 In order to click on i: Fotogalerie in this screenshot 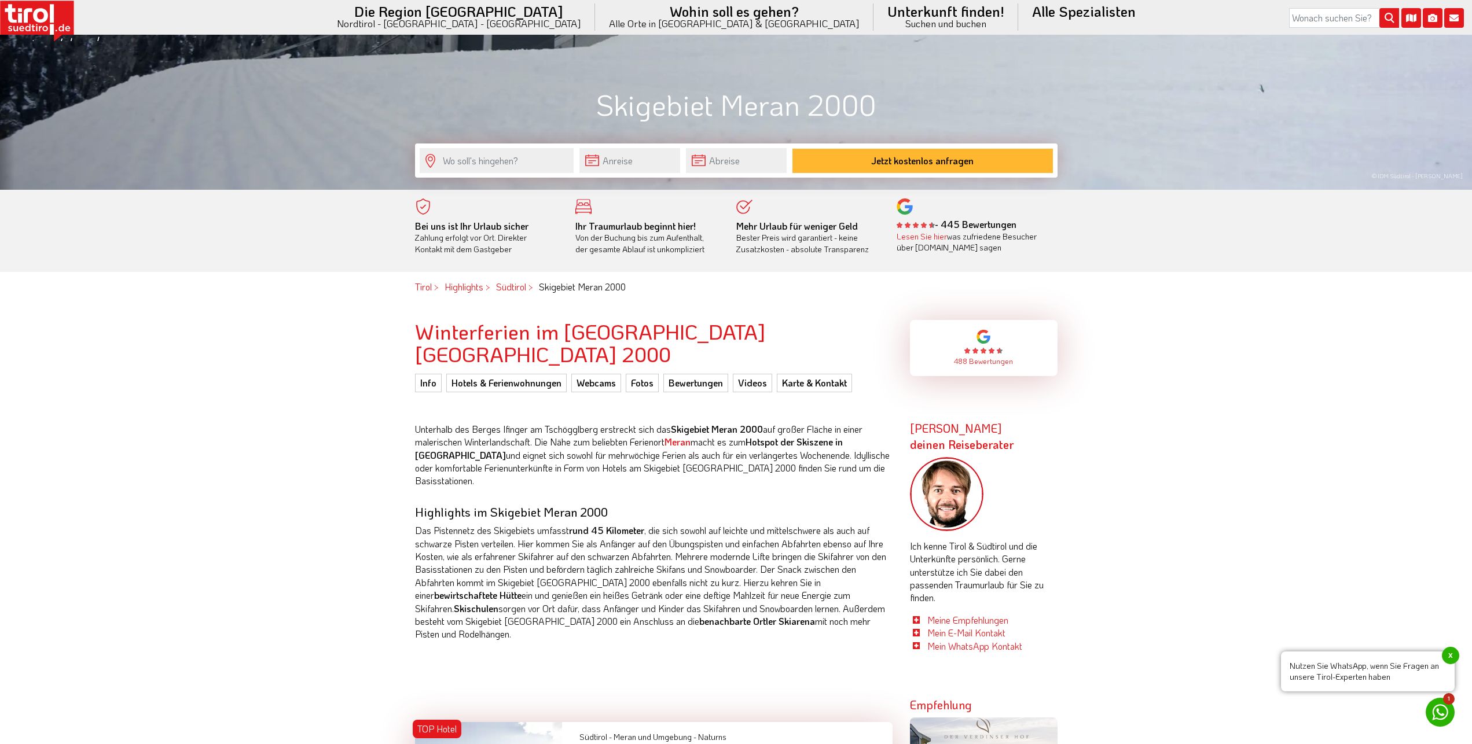, I will do `click(1433, 18)`.